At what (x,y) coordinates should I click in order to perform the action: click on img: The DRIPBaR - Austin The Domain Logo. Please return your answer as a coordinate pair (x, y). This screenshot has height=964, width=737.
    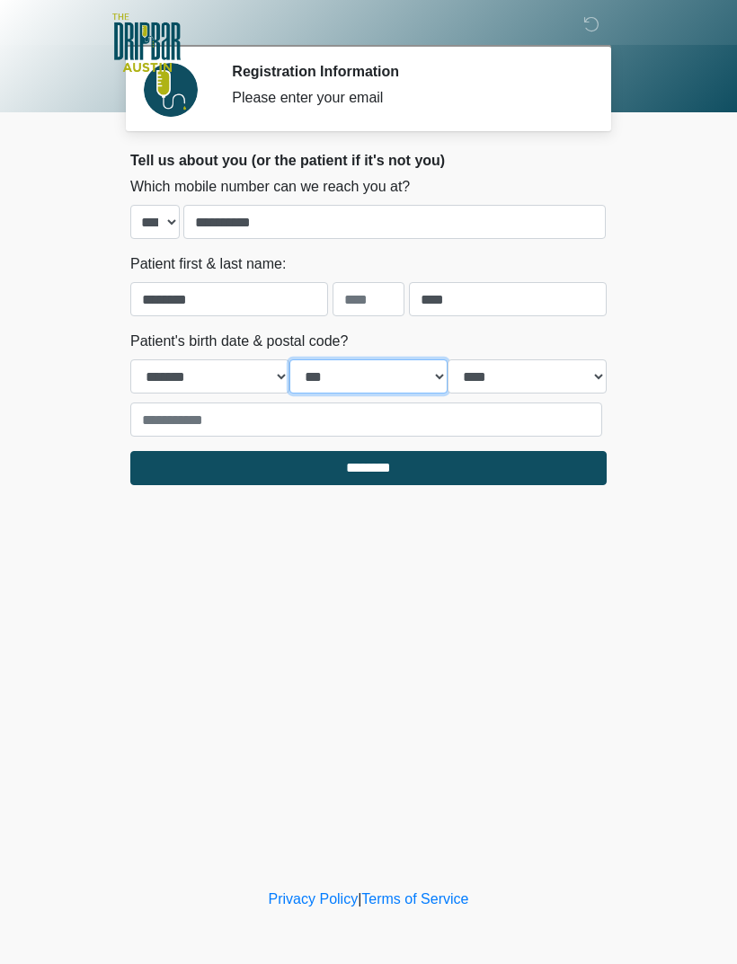
    Looking at the image, I should click on (147, 42).